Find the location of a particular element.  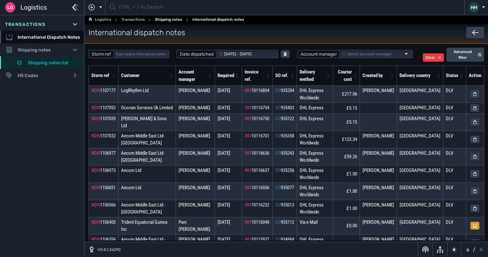

input: CTRL + / to Search is located at coordinates (289, 7).